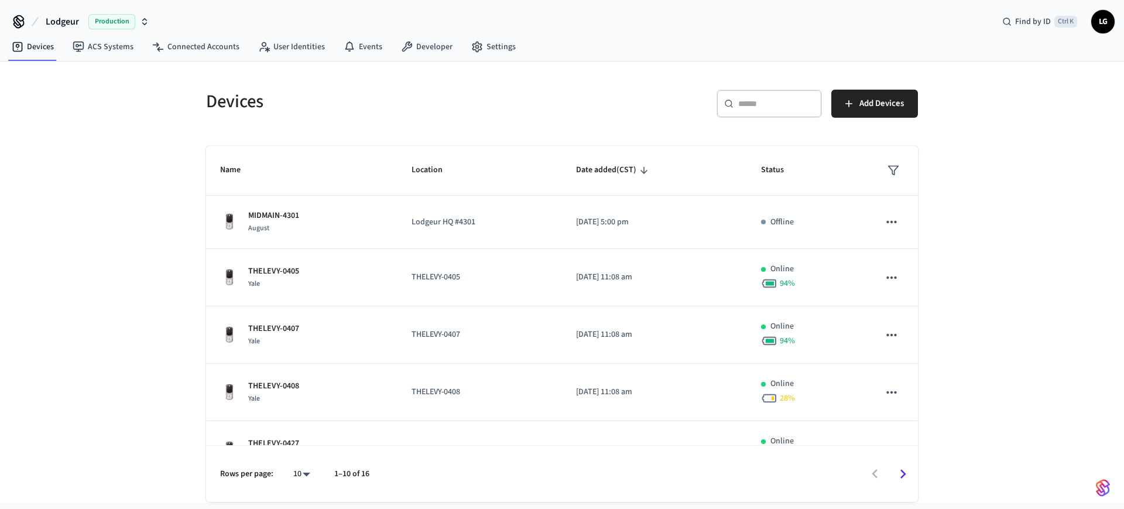 The height and width of the screenshot is (509, 1124). Describe the element at coordinates (1103, 488) in the screenshot. I see `img: SeamLogoGradient.69752ec5.svg` at that location.